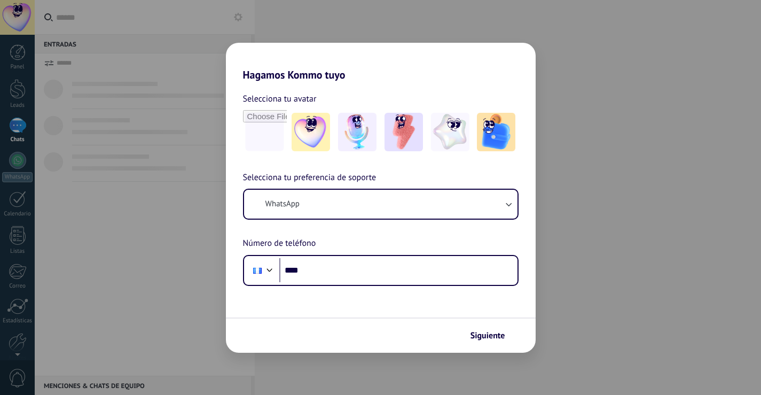 This screenshot has width=761, height=395. Describe the element at coordinates (283, 204) in the screenshot. I see `span: WhatsApp` at that location.